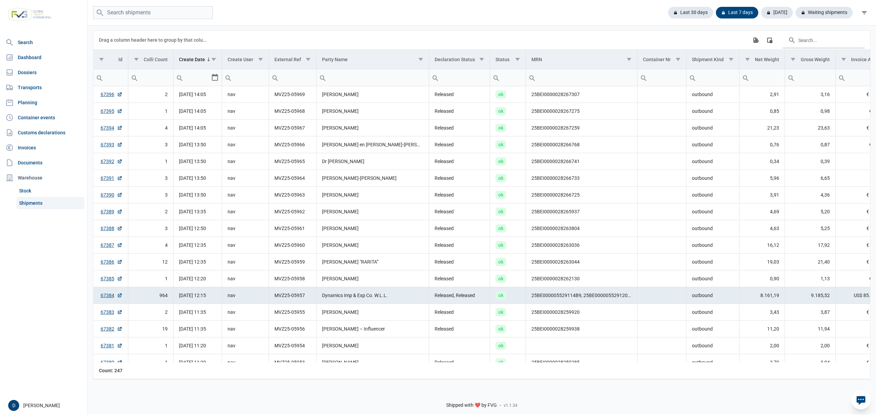 This screenshot has width=876, height=415. Describe the element at coordinates (50, 191) in the screenshot. I see `a: Stock` at that location.